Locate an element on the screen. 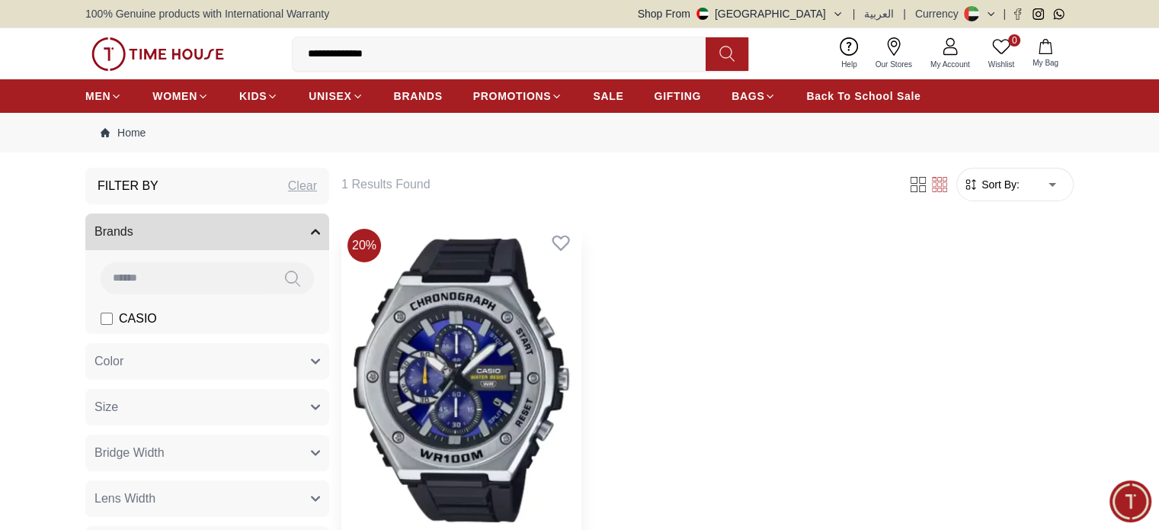  span: SALE is located at coordinates (608, 96).